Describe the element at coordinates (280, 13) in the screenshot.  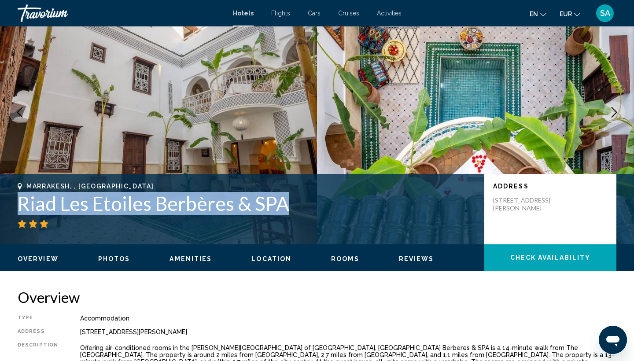
I see `a: Flights` at that location.